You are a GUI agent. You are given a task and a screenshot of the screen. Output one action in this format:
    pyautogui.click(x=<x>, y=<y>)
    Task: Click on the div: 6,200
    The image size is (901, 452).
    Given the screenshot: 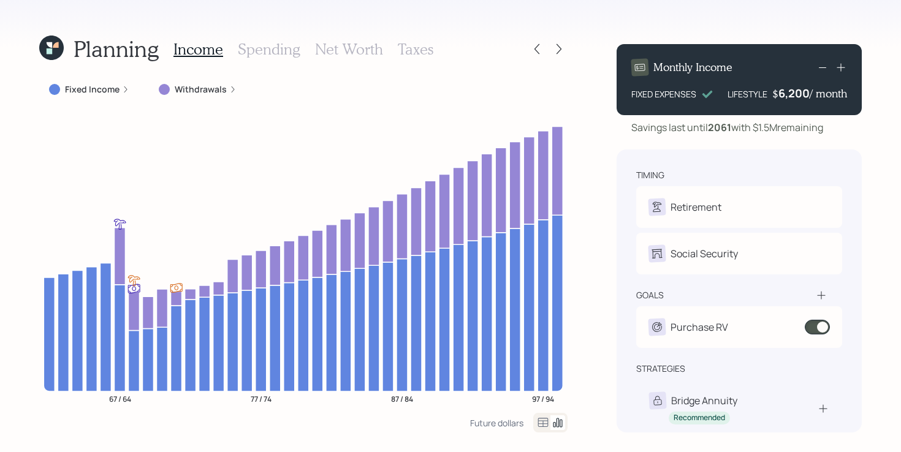 What is the action you would take?
    pyautogui.click(x=794, y=93)
    